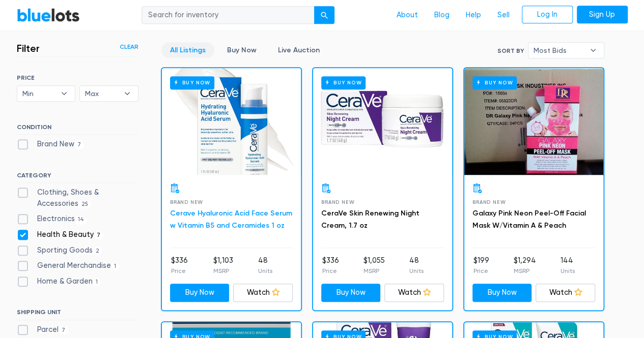 This screenshot has width=644, height=338. Describe the element at coordinates (77, 198) in the screenshot. I see `label: Clothing, Shoes & Accessories` at that location.